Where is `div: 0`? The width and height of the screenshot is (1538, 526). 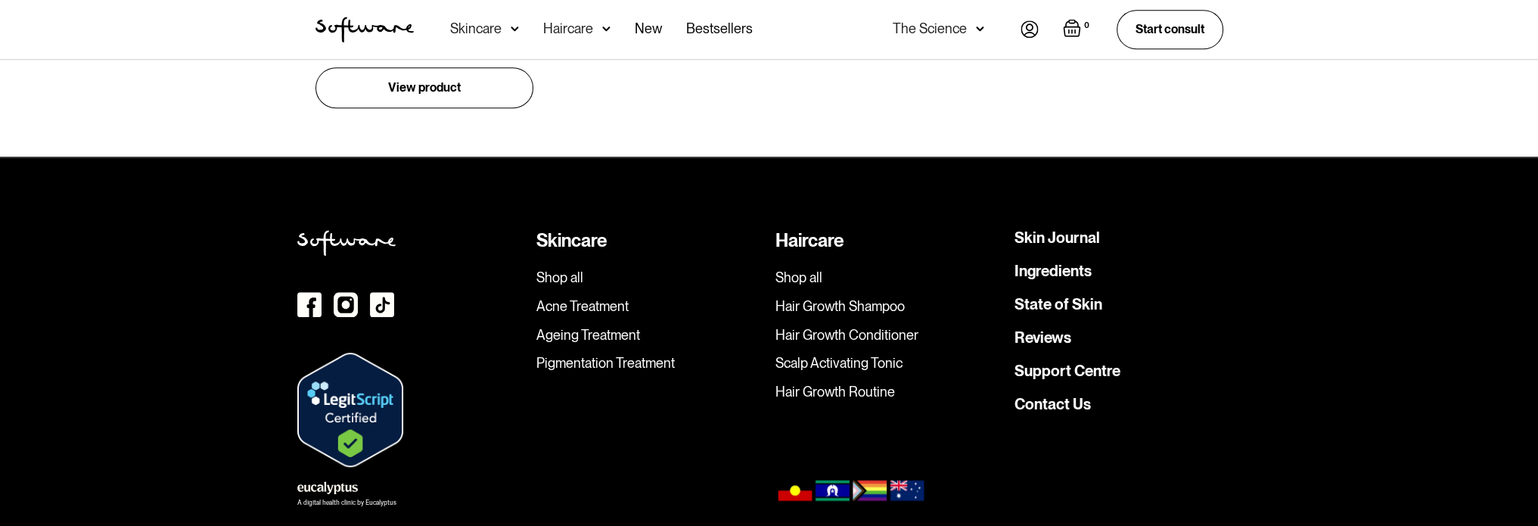 div: 0 is located at coordinates (1086, 26).